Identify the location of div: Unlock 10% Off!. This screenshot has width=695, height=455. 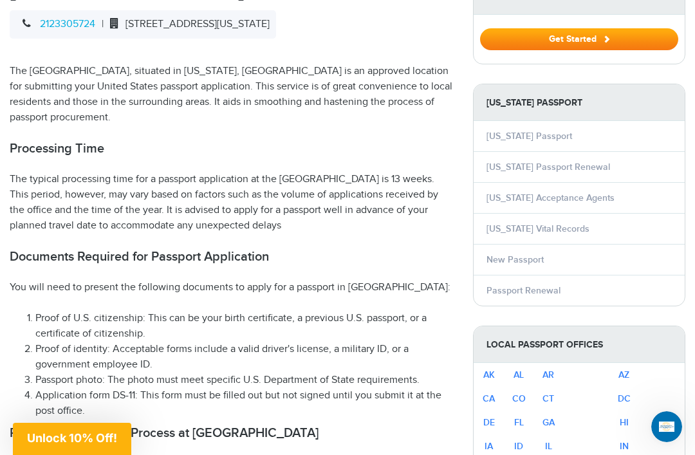
(72, 439).